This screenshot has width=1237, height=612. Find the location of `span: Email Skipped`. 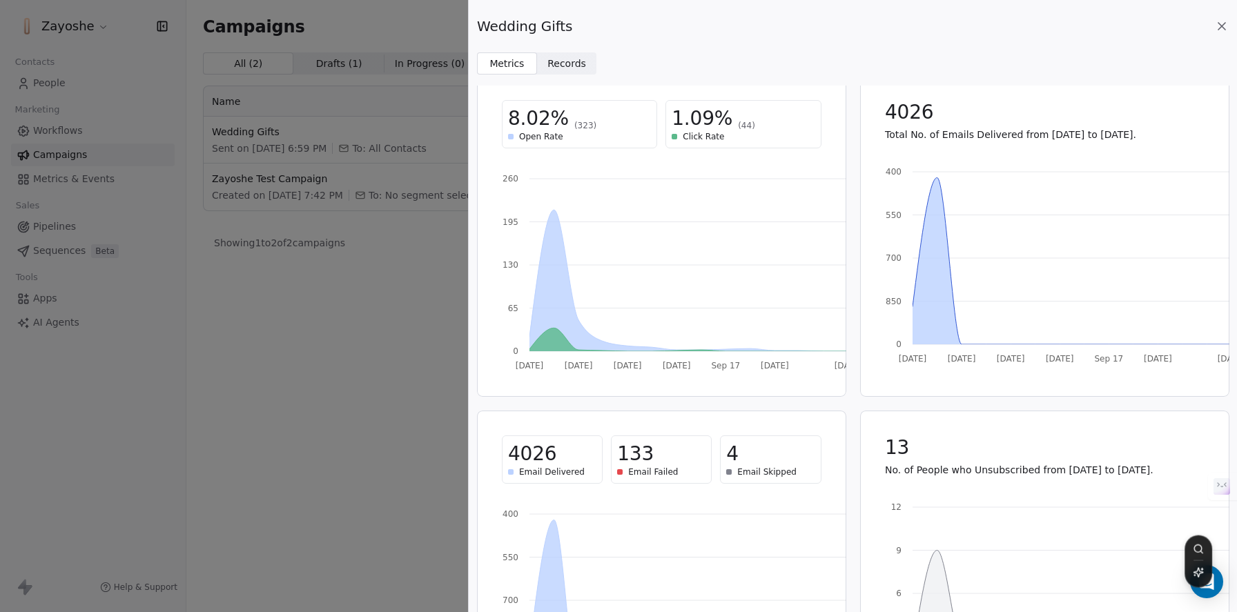

span: Email Skipped is located at coordinates (767, 472).